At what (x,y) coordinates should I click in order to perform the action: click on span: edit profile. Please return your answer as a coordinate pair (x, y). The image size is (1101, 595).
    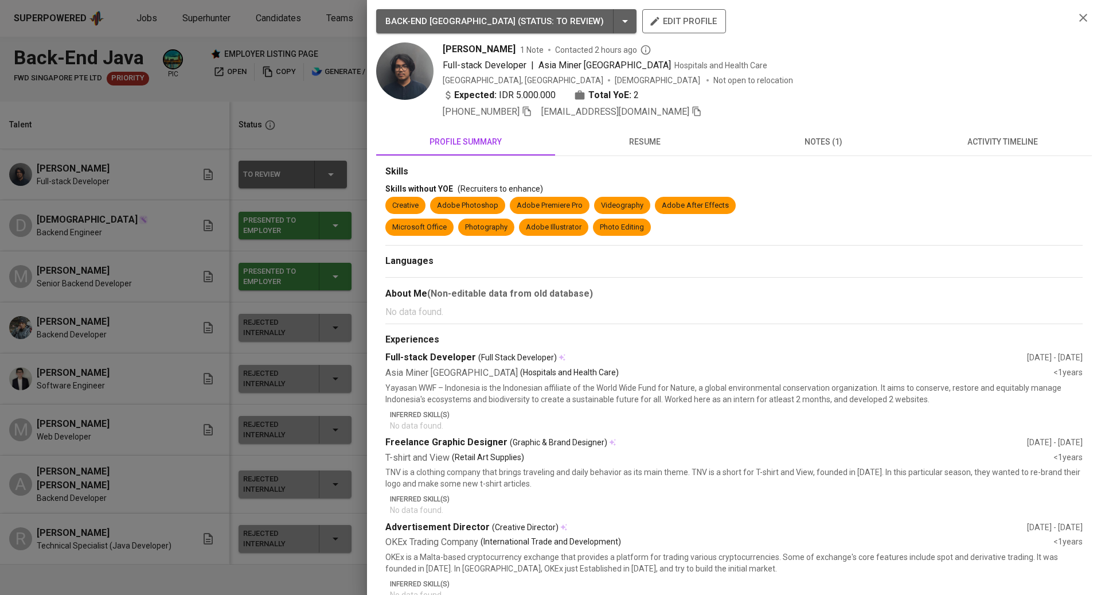
    Looking at the image, I should click on (684, 21).